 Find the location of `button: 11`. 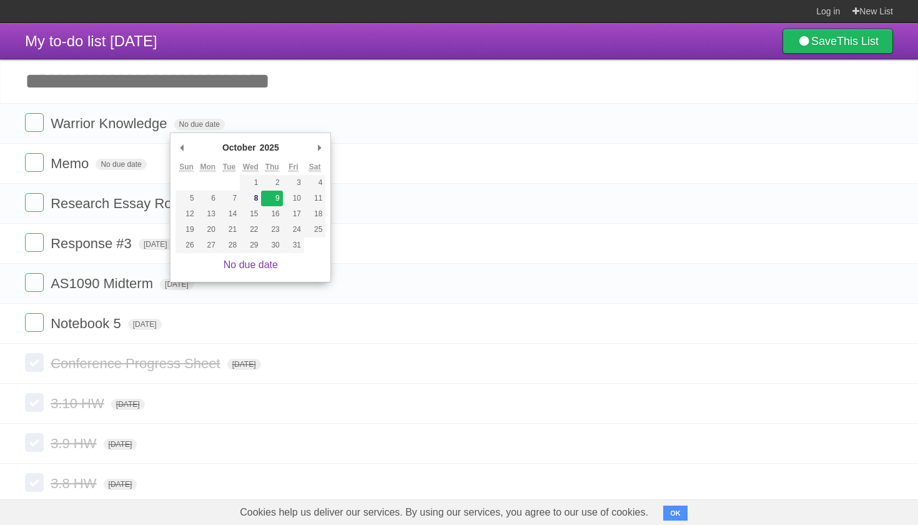

button: 11 is located at coordinates (315, 198).